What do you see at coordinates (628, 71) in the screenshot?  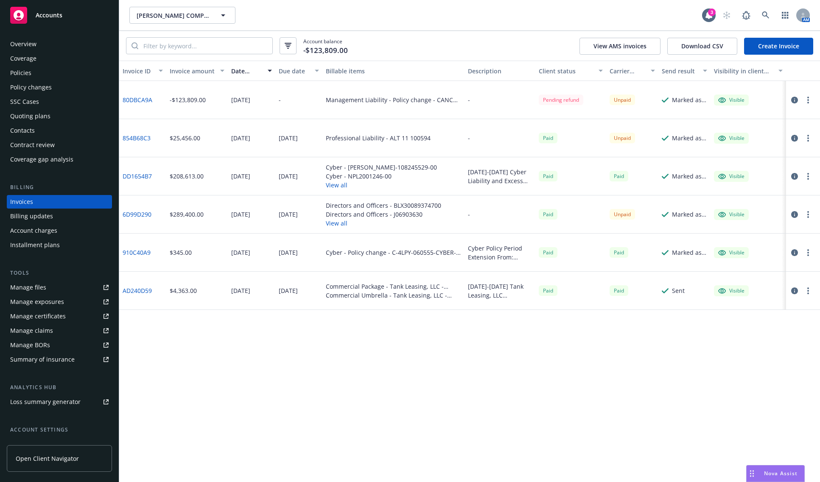 I see `div: Carrier status` at bounding box center [628, 71].